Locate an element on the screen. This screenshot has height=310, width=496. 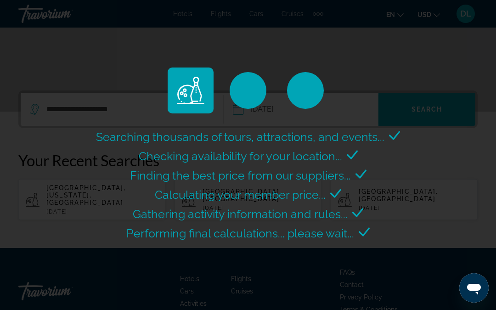
span: Finding the best price from our suppliers... is located at coordinates (240, 175).